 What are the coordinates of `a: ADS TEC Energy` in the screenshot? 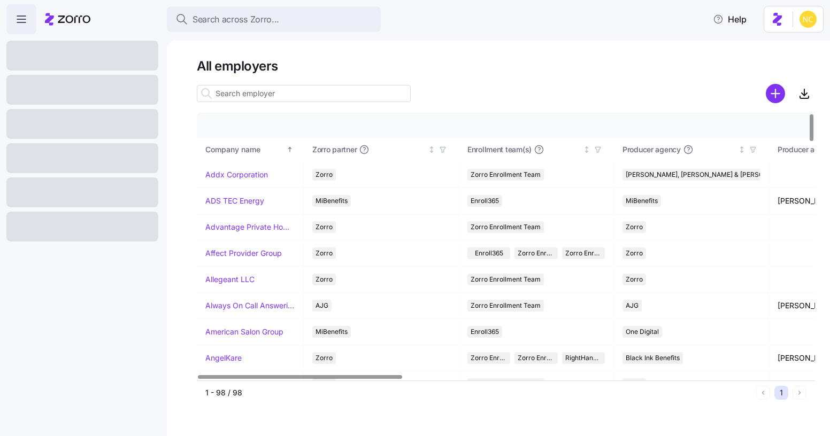 It's located at (235, 201).